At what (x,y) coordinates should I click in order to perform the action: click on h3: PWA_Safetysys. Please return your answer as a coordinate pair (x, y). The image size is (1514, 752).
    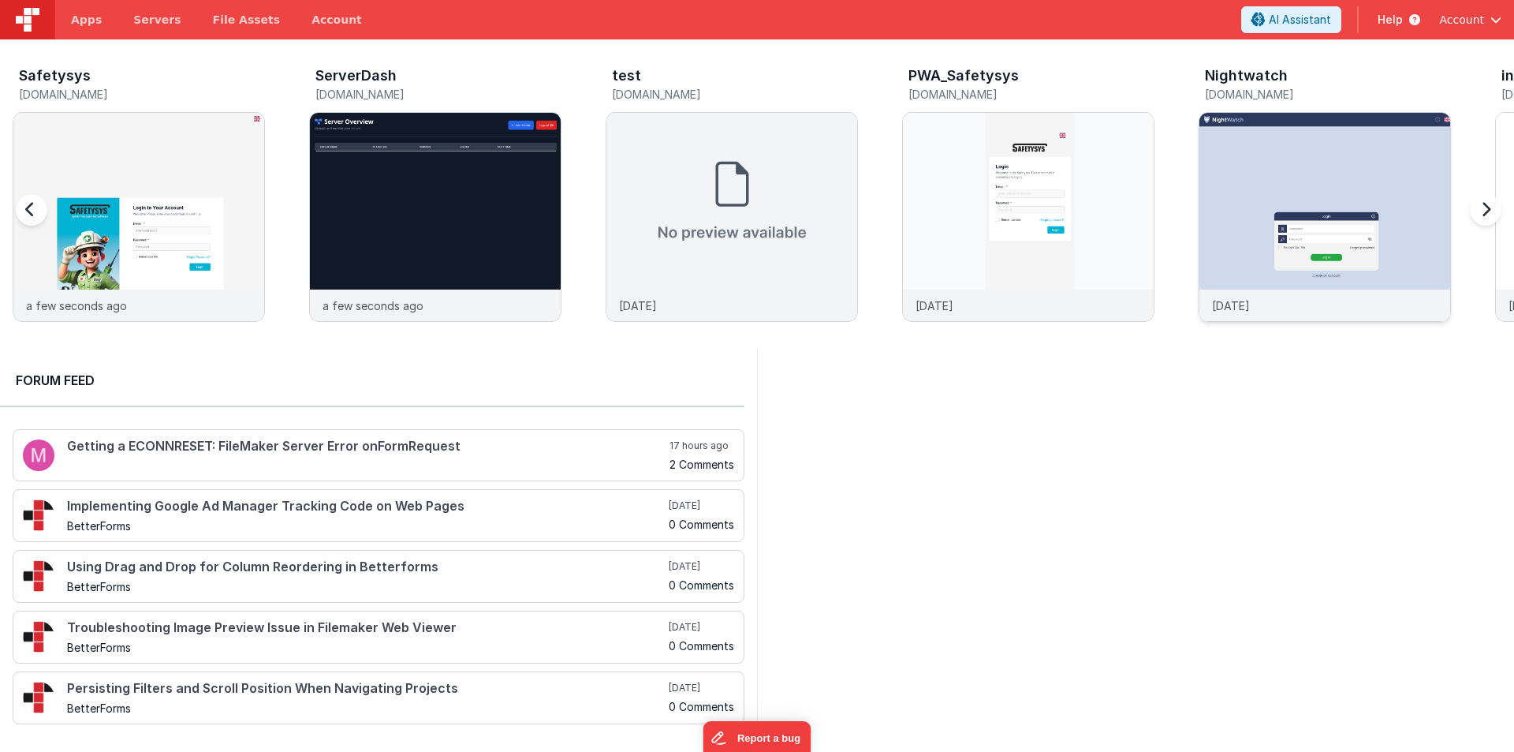
    Looking at the image, I should click on (964, 76).